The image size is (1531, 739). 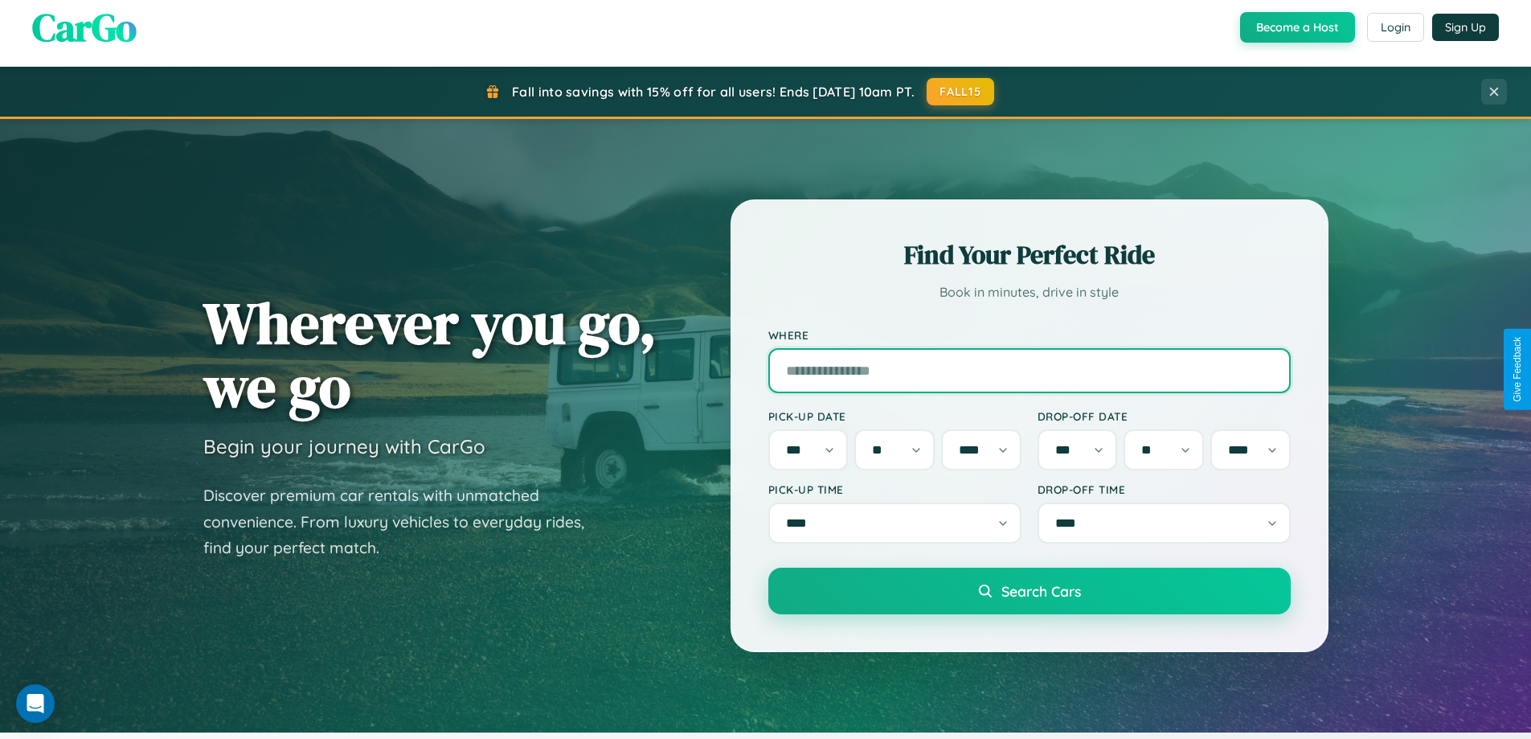 What do you see at coordinates (1164, 489) in the screenshot?
I see `label: Drop-off Time` at bounding box center [1164, 489].